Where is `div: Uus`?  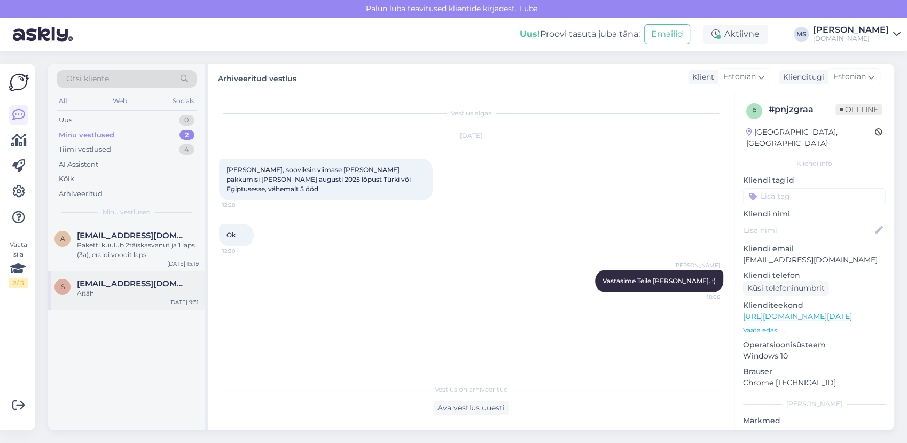
div: Uus is located at coordinates (65, 120).